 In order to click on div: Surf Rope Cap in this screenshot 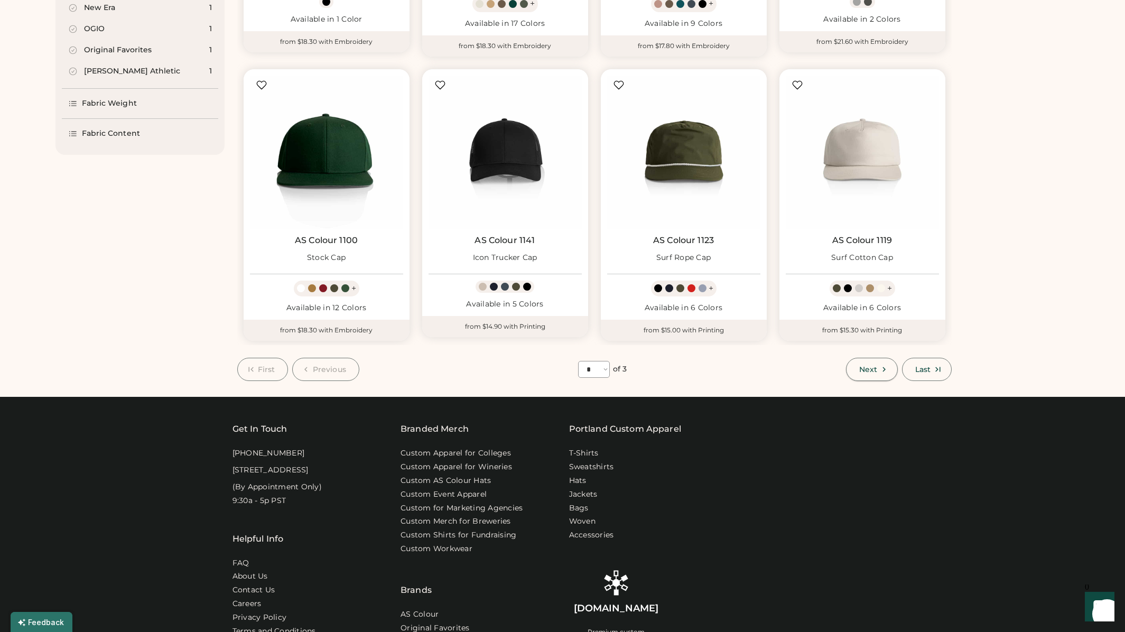, I will do `click(683, 258)`.